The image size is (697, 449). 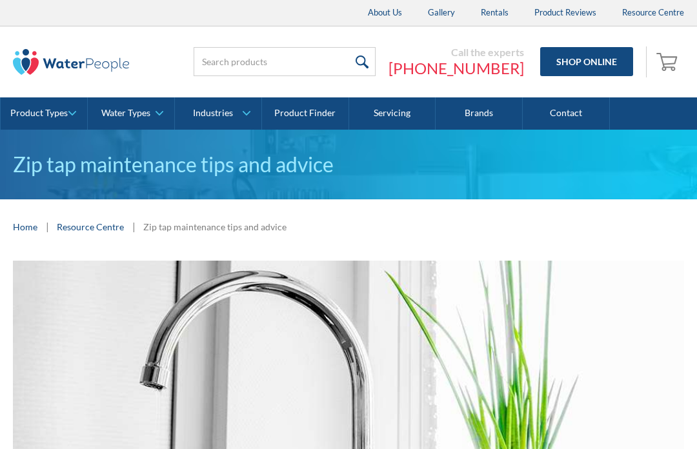 I want to click on a: Resource Centre, so click(x=90, y=227).